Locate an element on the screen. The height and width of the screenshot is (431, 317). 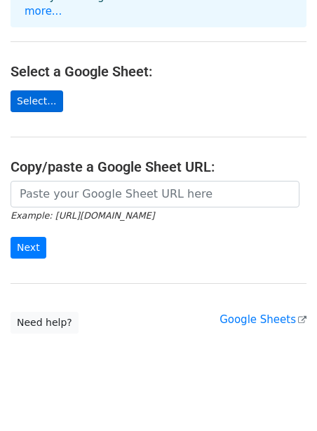
div: Chat Widget is located at coordinates (282, 397).